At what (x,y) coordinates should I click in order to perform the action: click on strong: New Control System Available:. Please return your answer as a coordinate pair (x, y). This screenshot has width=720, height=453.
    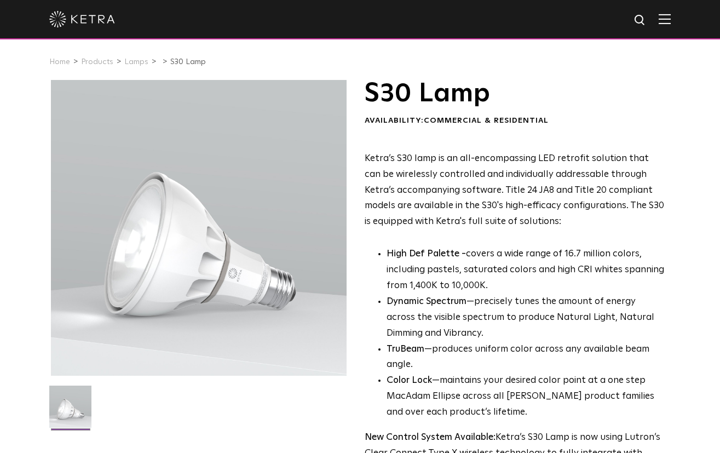
    Looking at the image, I should click on (430, 437).